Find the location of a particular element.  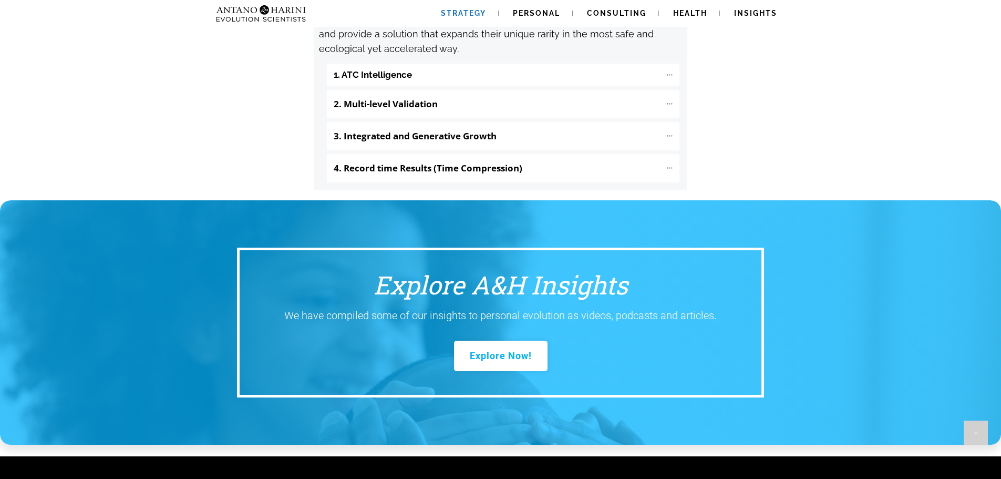

b: 4. Record time Results (Time Compression) is located at coordinates (428, 168).